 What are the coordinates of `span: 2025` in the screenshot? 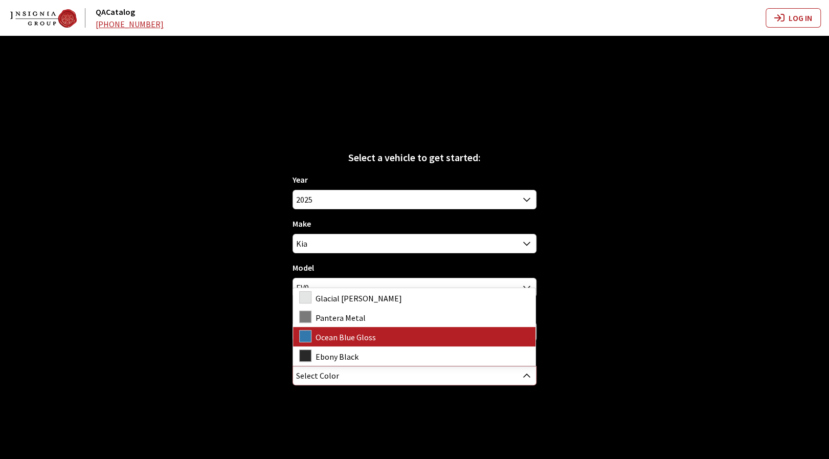 It's located at (414, 199).